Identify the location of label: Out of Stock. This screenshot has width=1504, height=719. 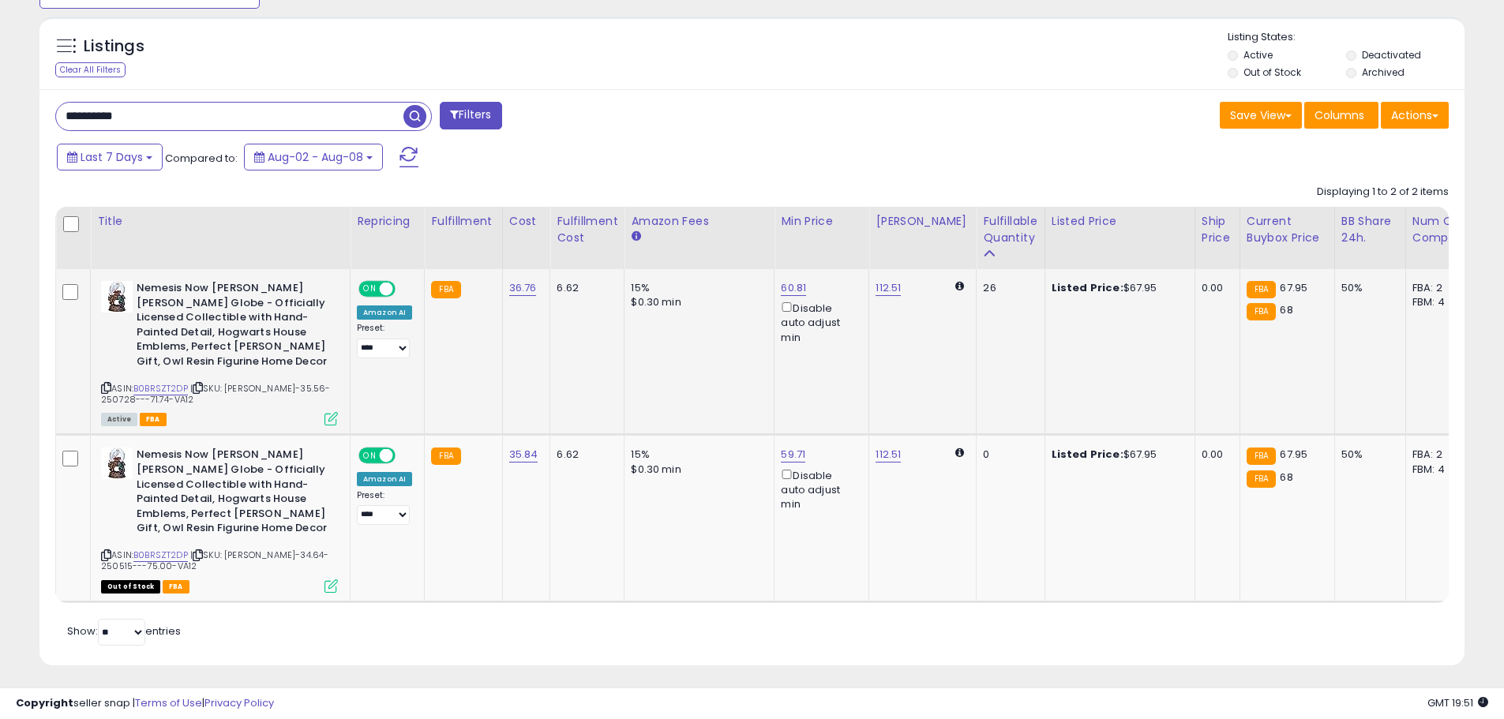
(1272, 72).